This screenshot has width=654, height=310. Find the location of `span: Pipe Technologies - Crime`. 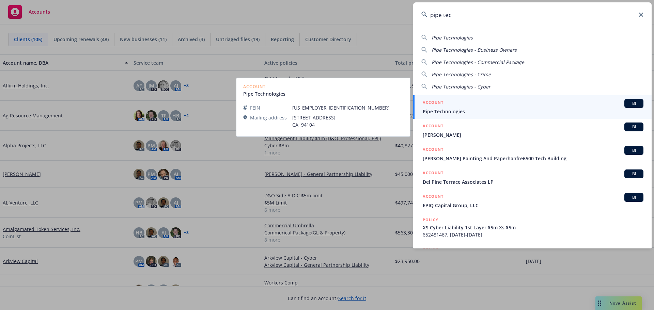

span: Pipe Technologies - Crime is located at coordinates (461, 74).